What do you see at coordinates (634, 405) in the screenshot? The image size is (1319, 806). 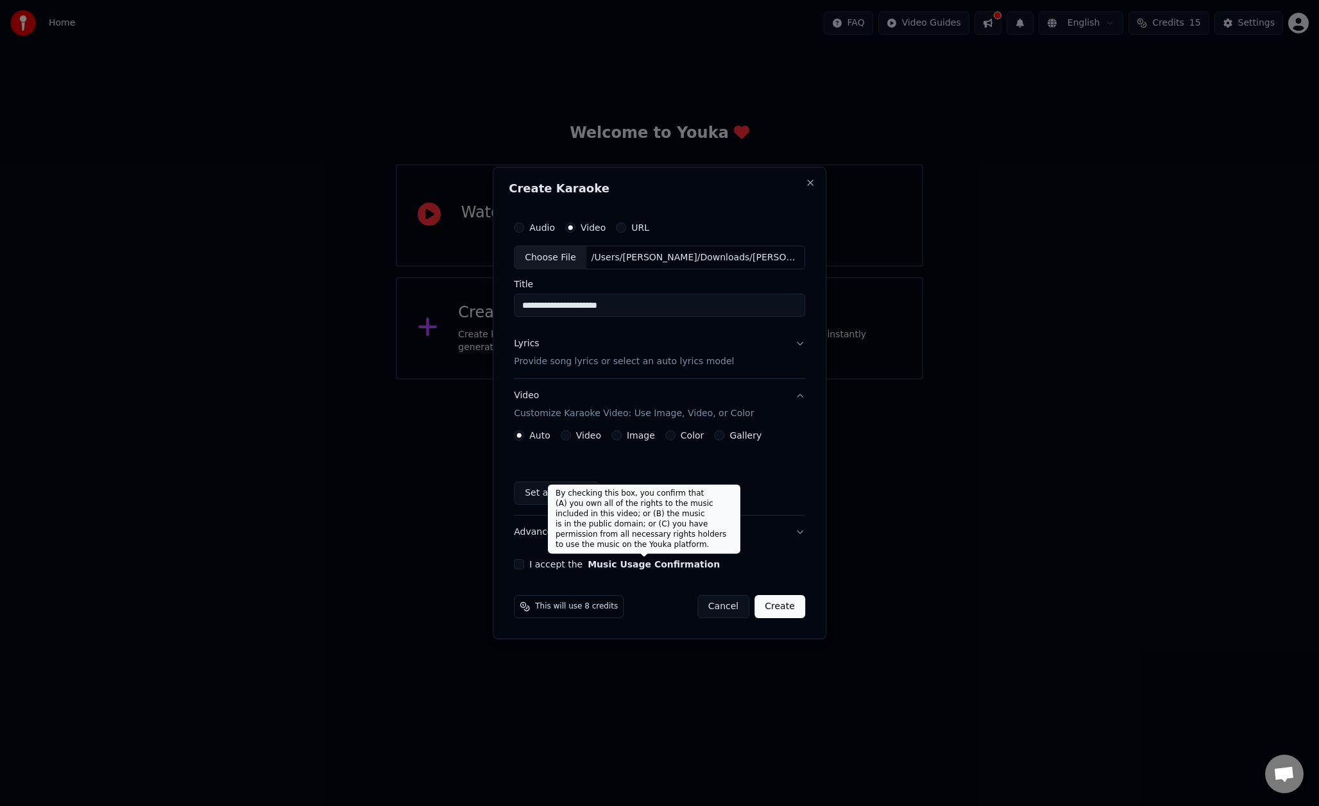 I see `div: Video` at bounding box center [634, 405].